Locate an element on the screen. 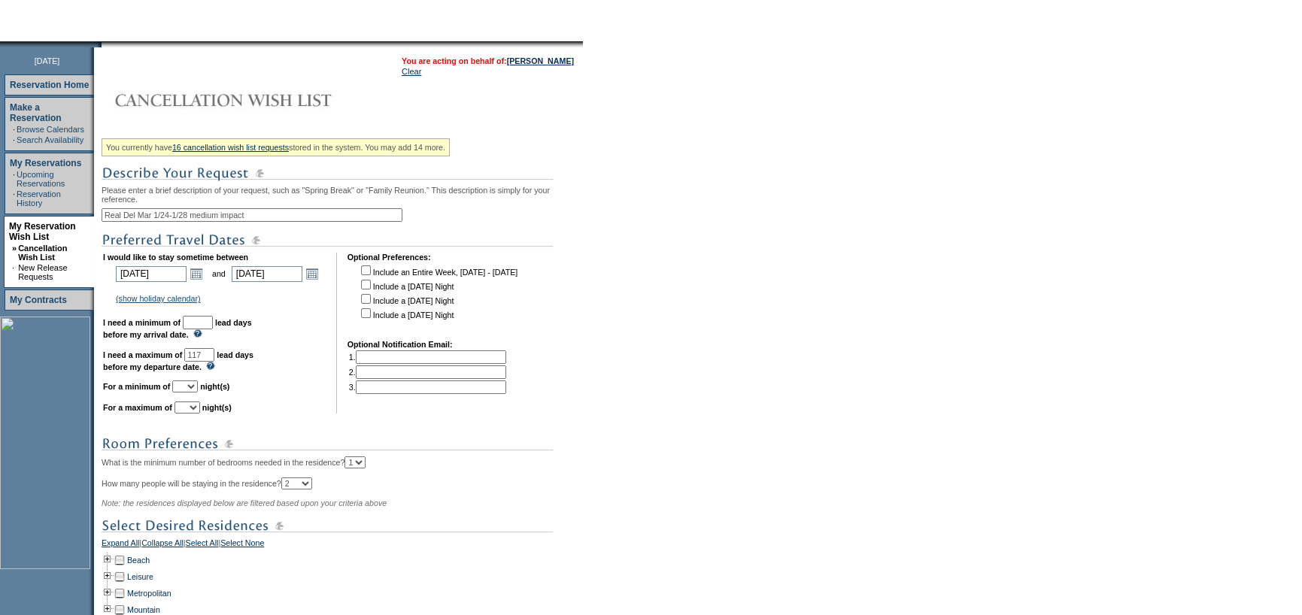  a: Reservation History is located at coordinates (38, 199).